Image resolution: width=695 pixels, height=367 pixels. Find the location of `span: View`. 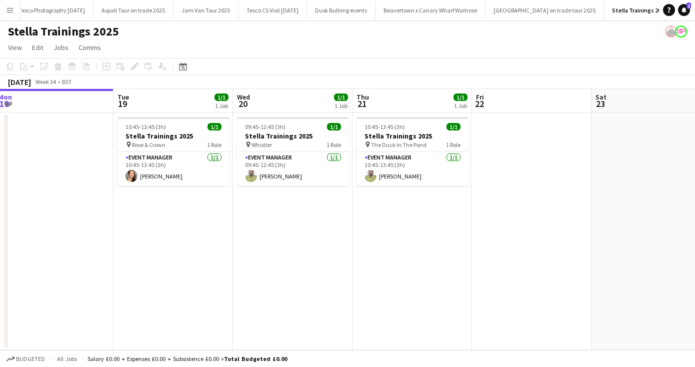

span: View is located at coordinates (15, 48).